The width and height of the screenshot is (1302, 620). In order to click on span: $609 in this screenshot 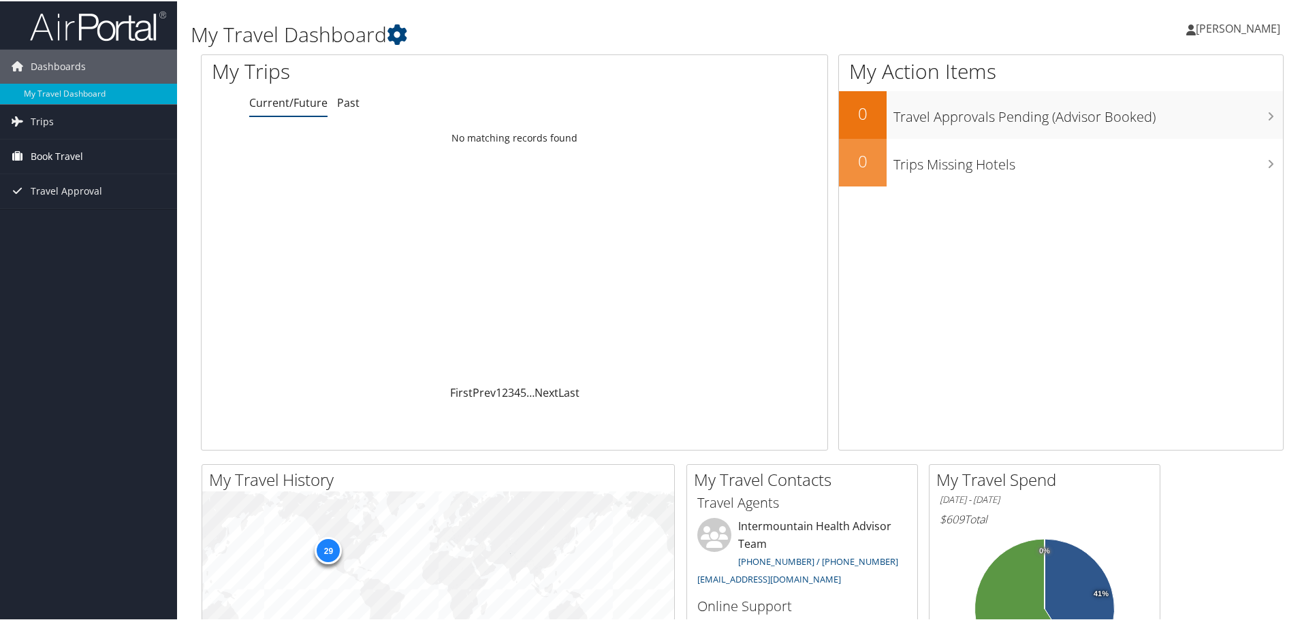, I will do `click(952, 518)`.